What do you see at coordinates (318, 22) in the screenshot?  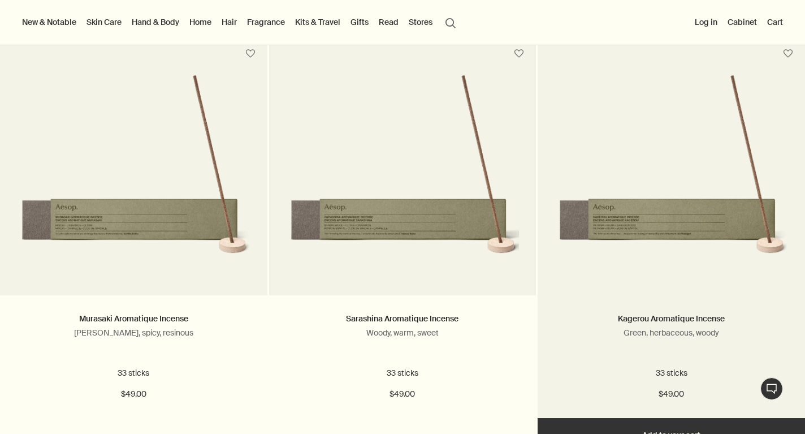 I see `a: Kits & Travel` at bounding box center [318, 22].